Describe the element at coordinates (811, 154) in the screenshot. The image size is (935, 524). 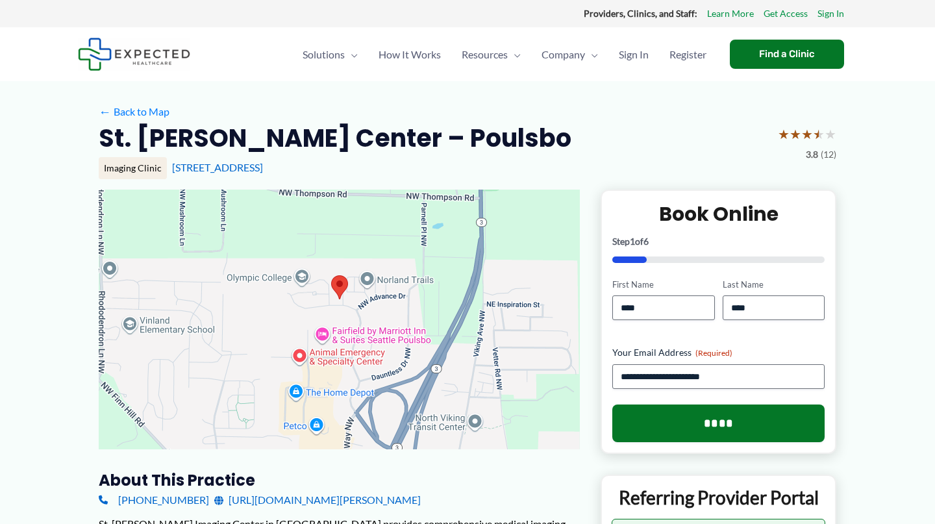
I see `span: 3.8` at that location.